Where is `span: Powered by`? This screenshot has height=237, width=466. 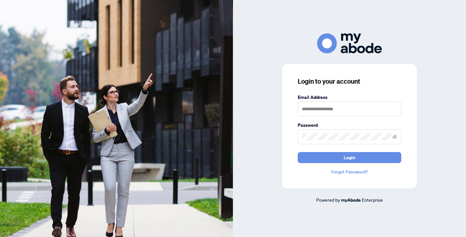
span: Powered by is located at coordinates (328, 200).